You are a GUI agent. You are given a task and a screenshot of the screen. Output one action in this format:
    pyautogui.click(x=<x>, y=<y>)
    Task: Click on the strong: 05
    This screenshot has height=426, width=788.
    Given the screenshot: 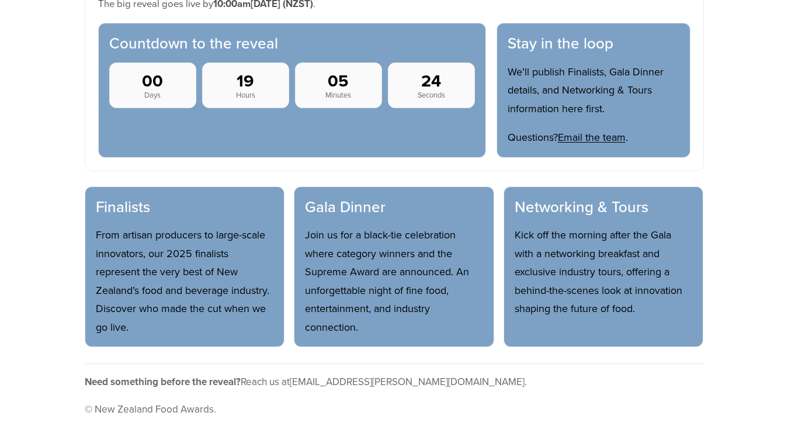 What is the action you would take?
    pyautogui.click(x=338, y=81)
    